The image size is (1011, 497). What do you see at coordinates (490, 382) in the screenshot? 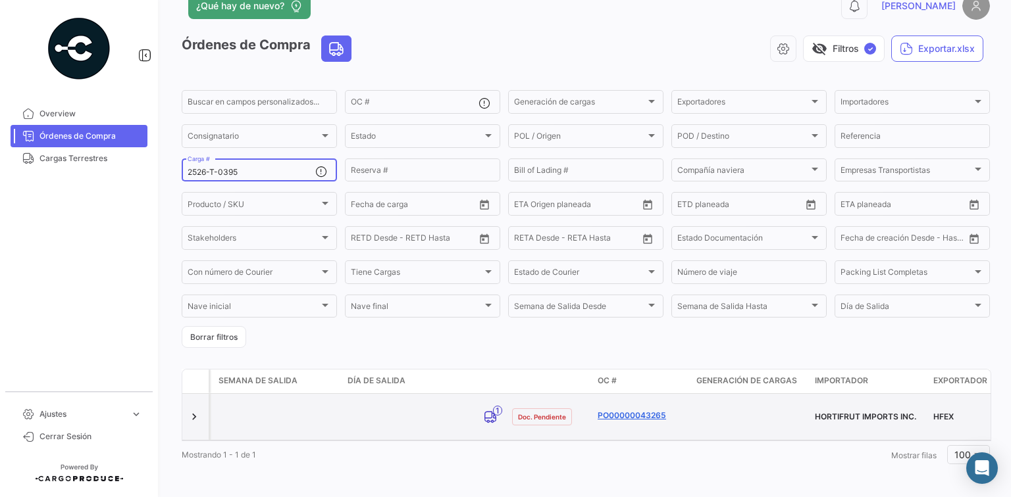
I see `datatable-header-cell: Modo de Transporte` at bounding box center [490, 382].